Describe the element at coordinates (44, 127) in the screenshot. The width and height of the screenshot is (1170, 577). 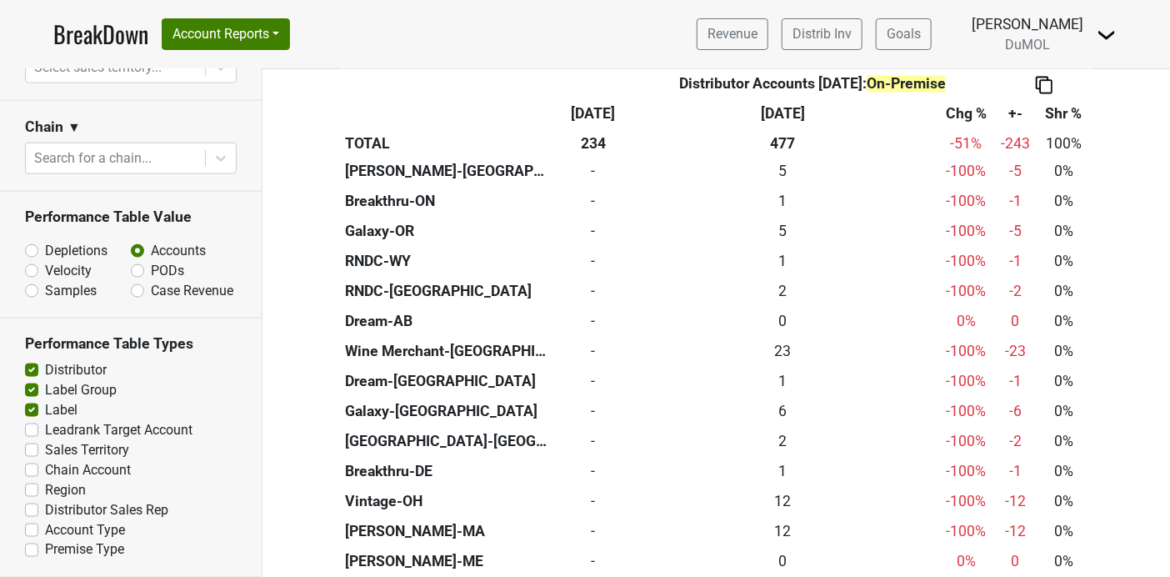
I see `h3: Chain` at that location.